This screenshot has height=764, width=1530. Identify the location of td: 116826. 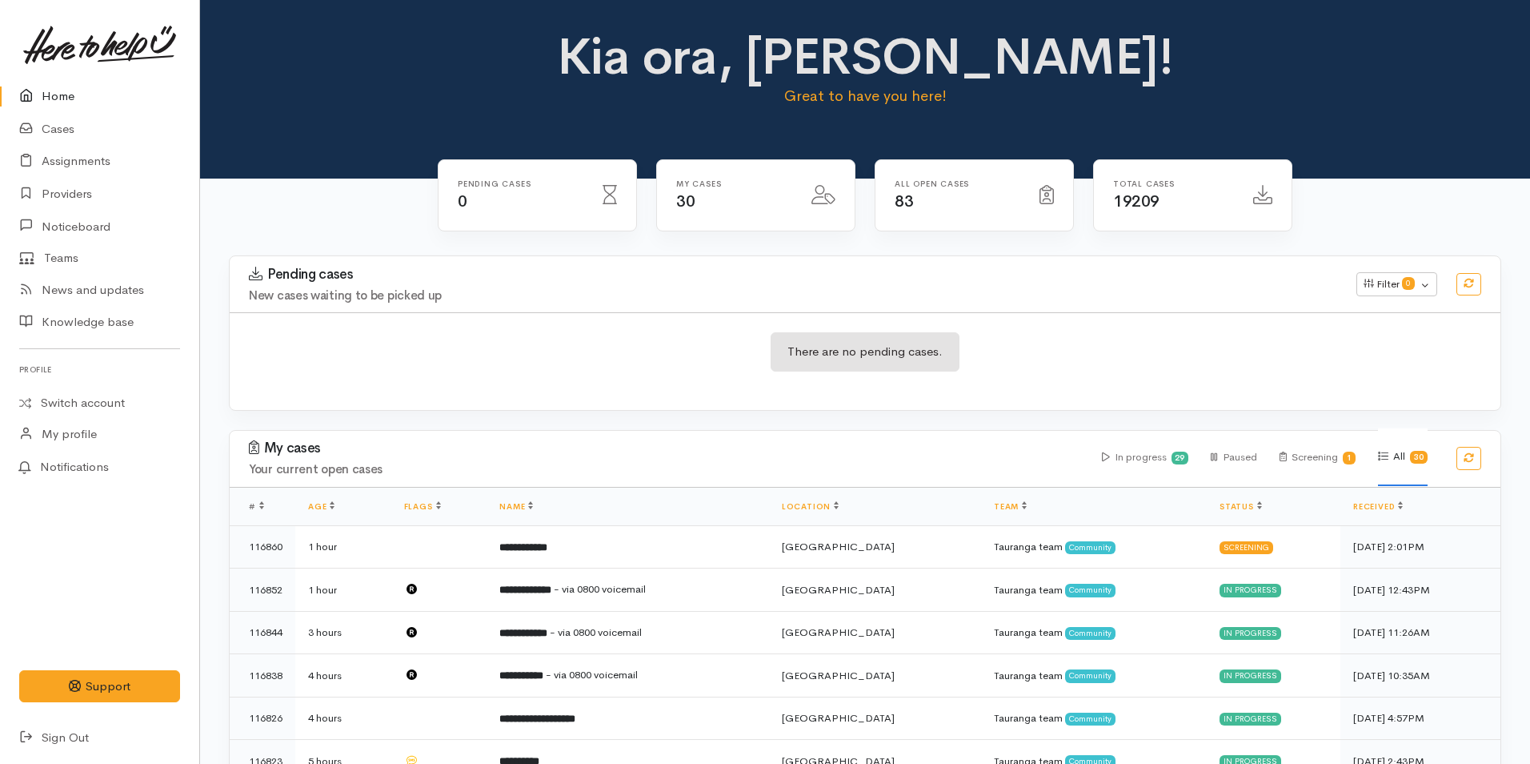
(263, 718).